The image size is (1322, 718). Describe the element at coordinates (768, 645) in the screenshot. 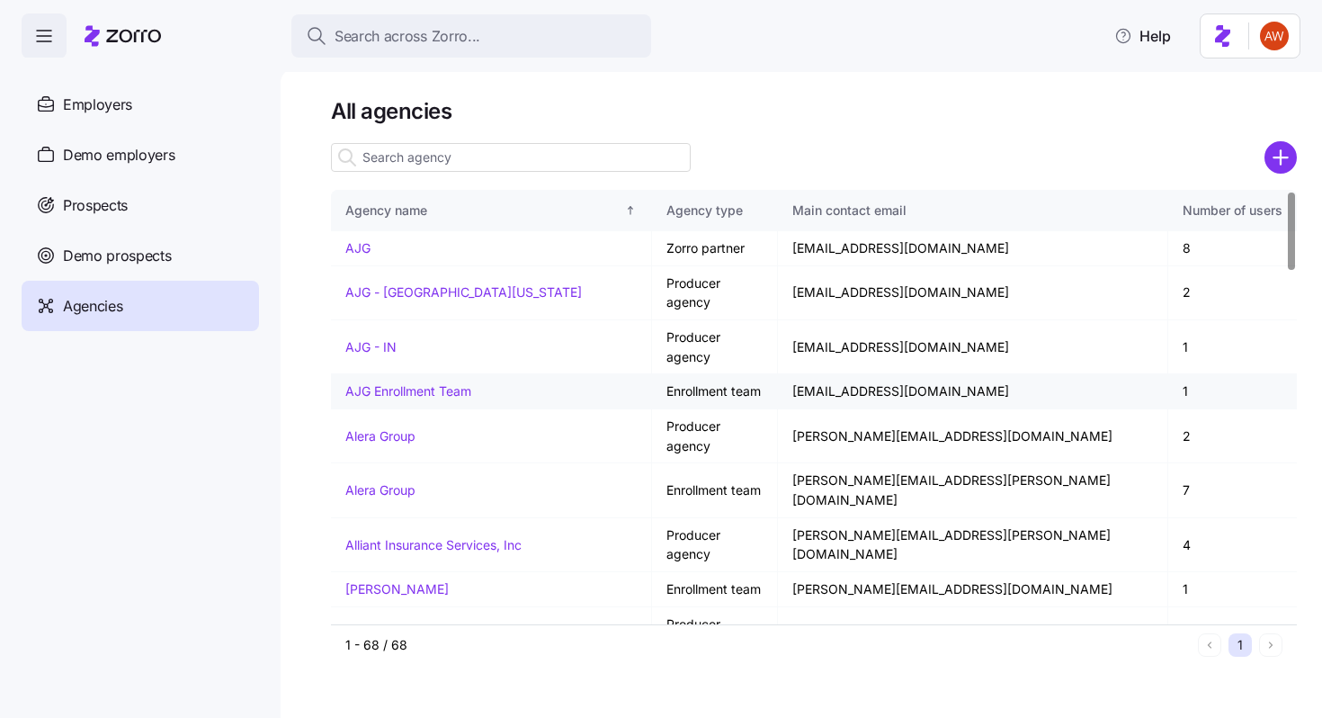

I see `div: 1 - 68 / 68` at that location.